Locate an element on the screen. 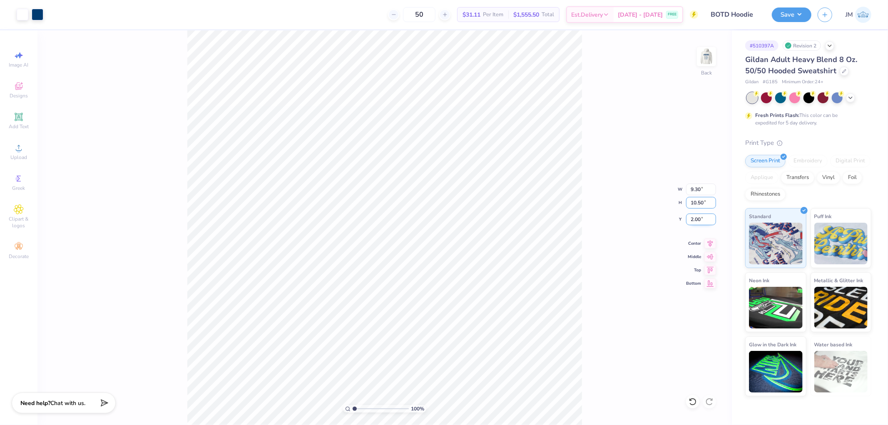 Image resolution: width=888 pixels, height=425 pixels. span: Greek is located at coordinates (19, 188).